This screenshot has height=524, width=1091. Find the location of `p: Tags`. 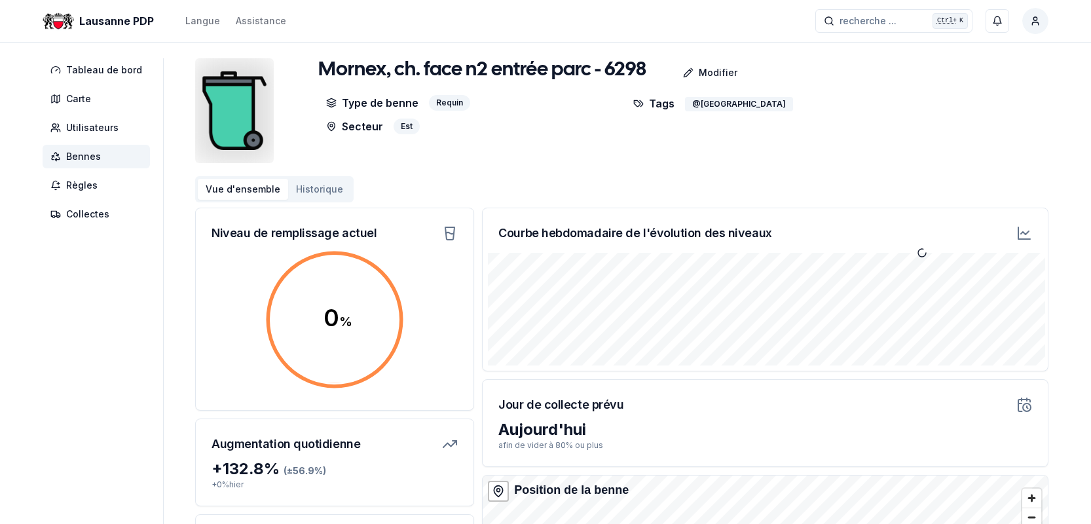

p: Tags is located at coordinates (654, 103).